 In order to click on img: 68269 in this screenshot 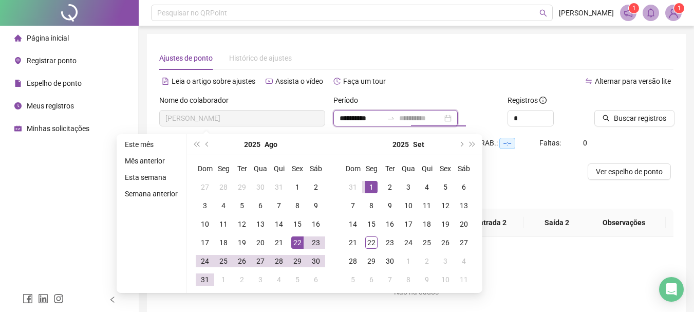, I will do `click(674, 13)`.